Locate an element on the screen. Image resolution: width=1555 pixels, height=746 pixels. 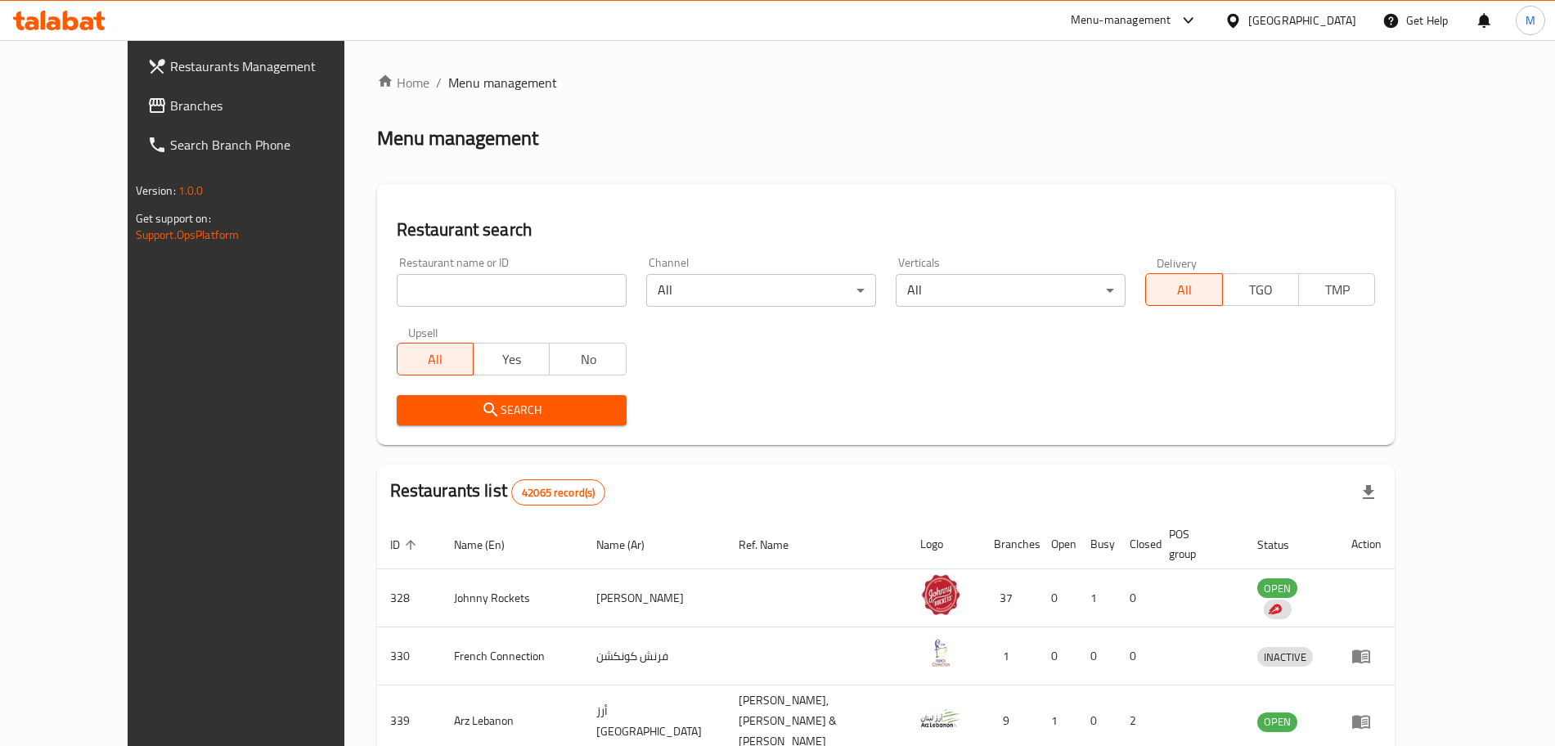
span: M is located at coordinates (1531, 20).